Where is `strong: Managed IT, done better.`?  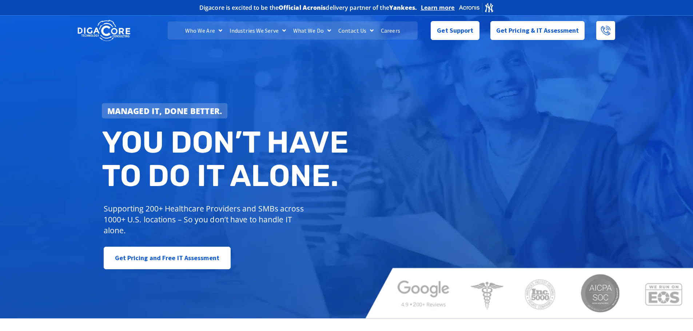
strong: Managed IT, done better. is located at coordinates (165, 111).